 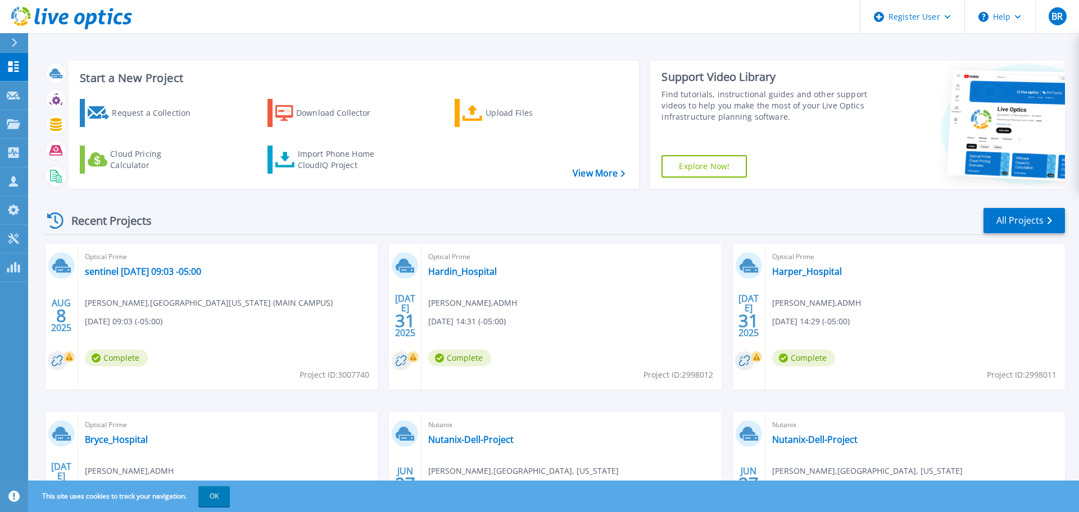 I want to click on div: AUG 2025, so click(x=61, y=315).